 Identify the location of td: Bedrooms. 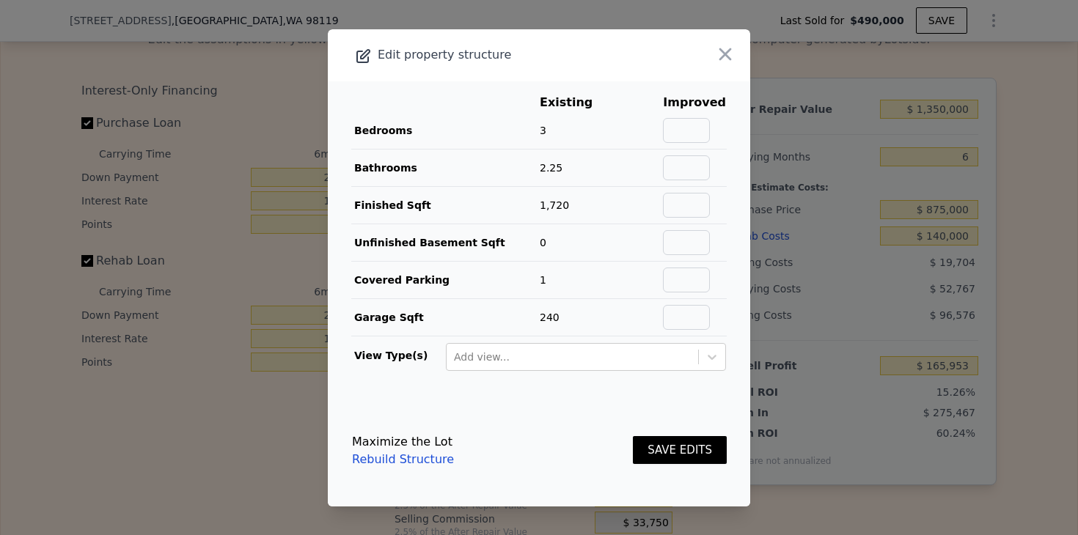
(445, 131).